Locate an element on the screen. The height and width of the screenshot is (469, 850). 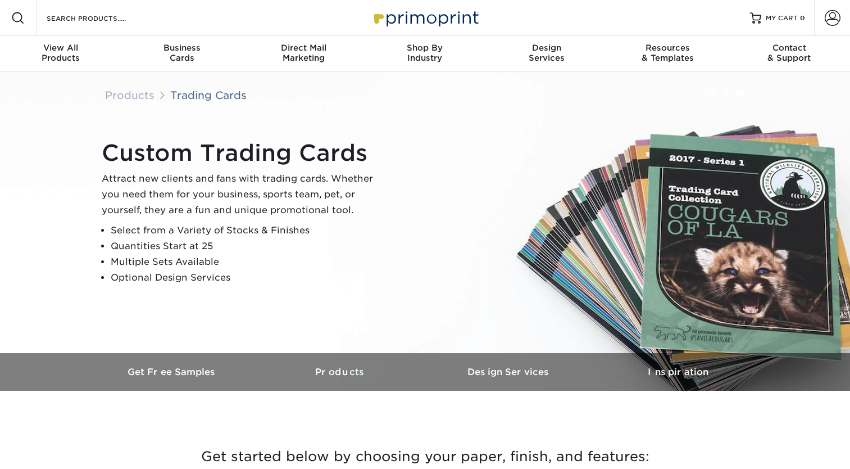
div: & Templates is located at coordinates (668, 53).